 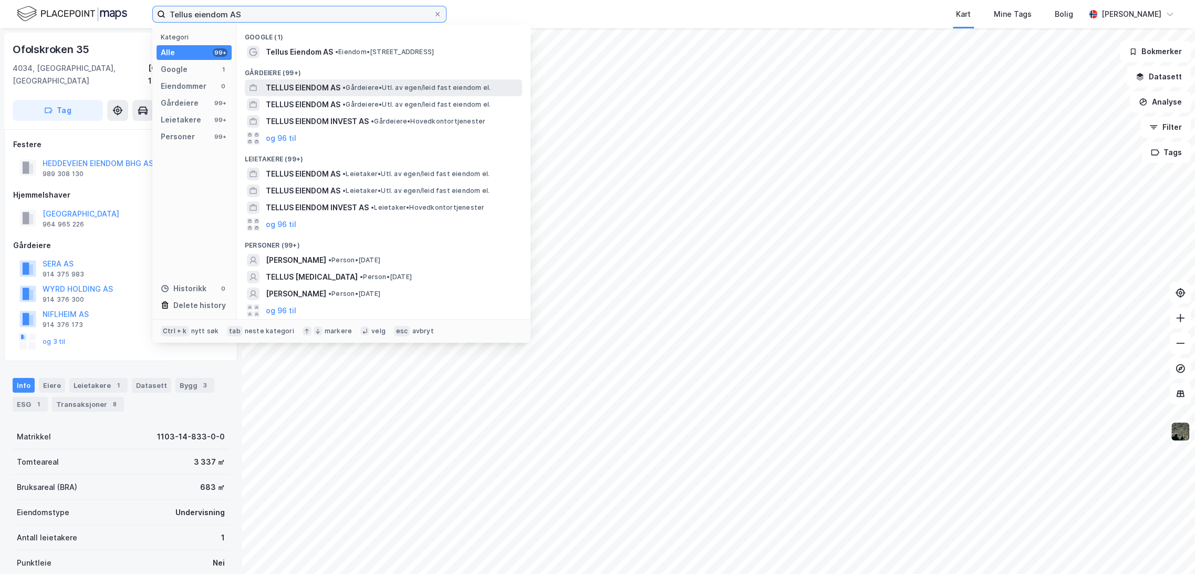 I want to click on div: Google (1), so click(x=384, y=34).